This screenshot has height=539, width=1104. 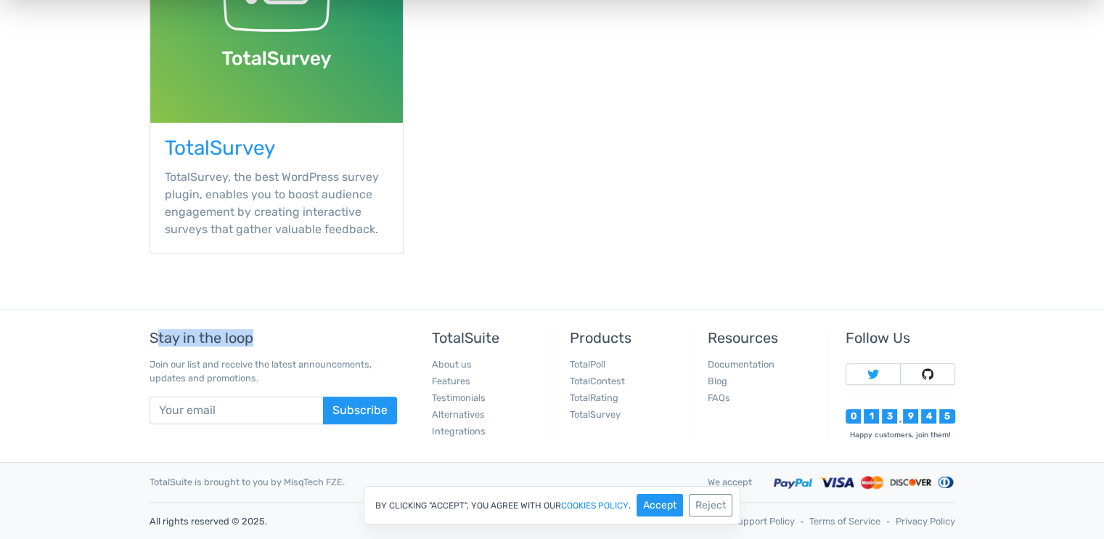 I want to click on img: Accepted payment methods, so click(x=864, y=482).